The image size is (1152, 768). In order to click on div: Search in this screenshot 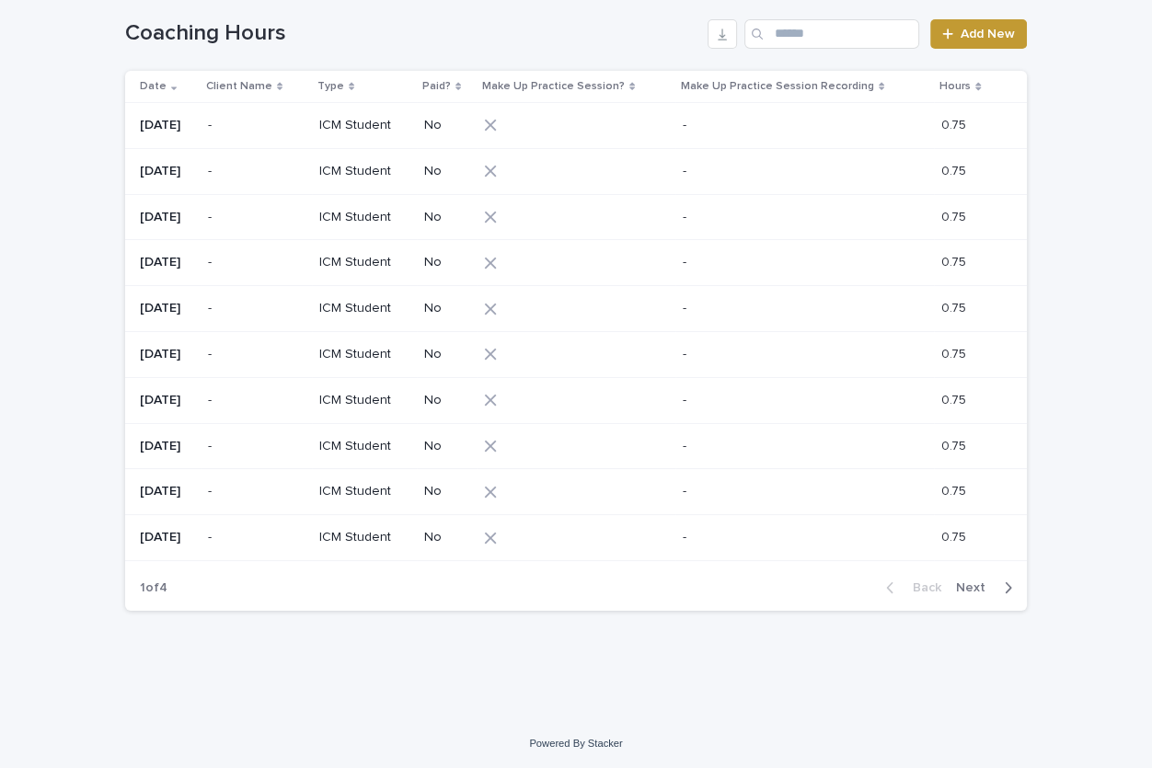, I will do `click(831, 34)`.